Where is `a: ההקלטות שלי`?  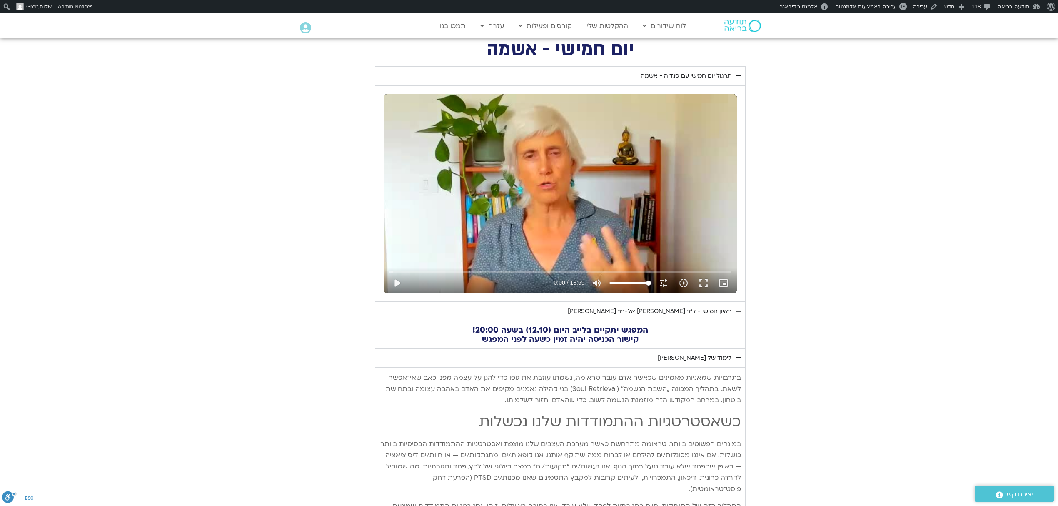
a: ההקלטות שלי is located at coordinates (608, 26).